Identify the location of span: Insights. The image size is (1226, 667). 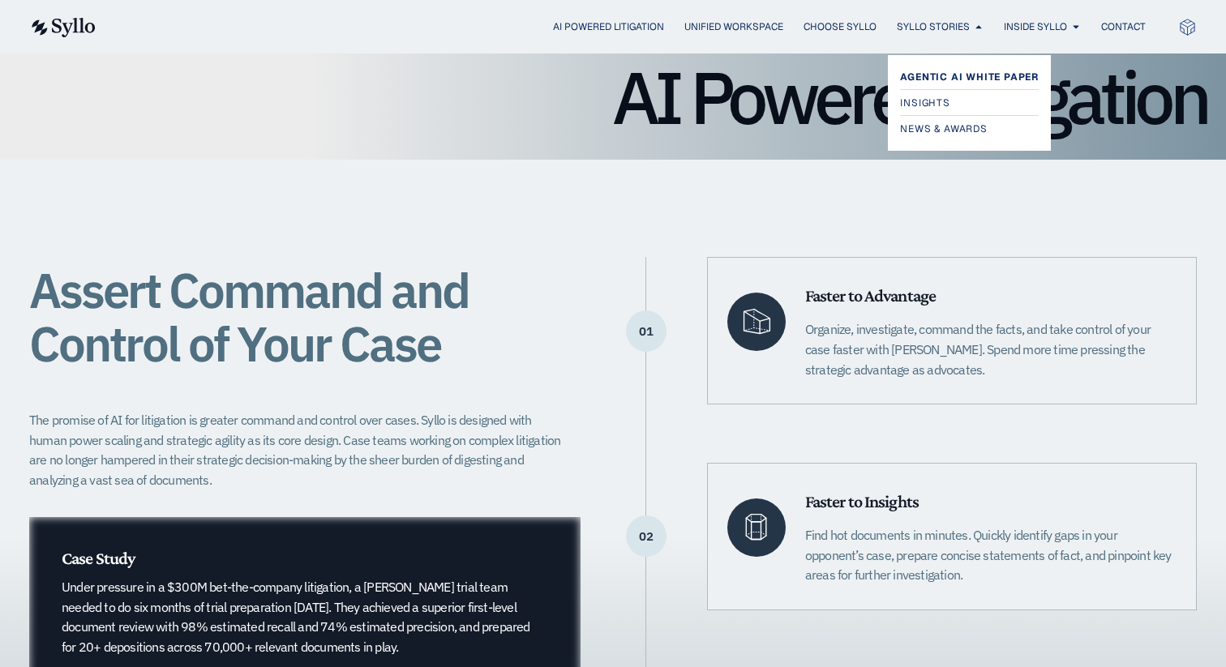
(924, 103).